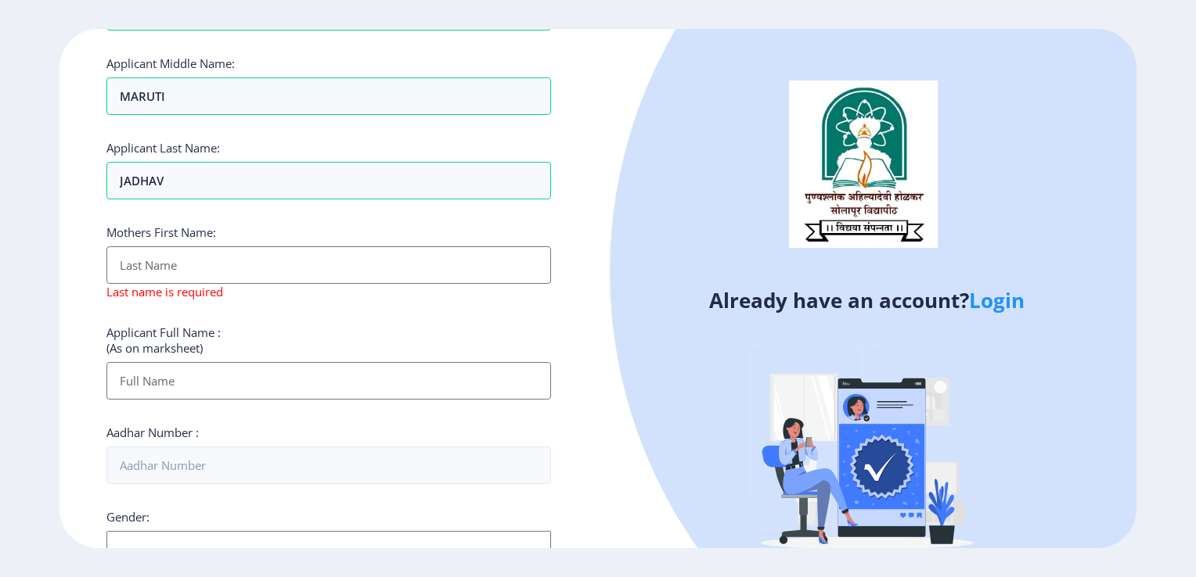  Describe the element at coordinates (163, 148) in the screenshot. I see `label: Applicant Last Name:` at that location.